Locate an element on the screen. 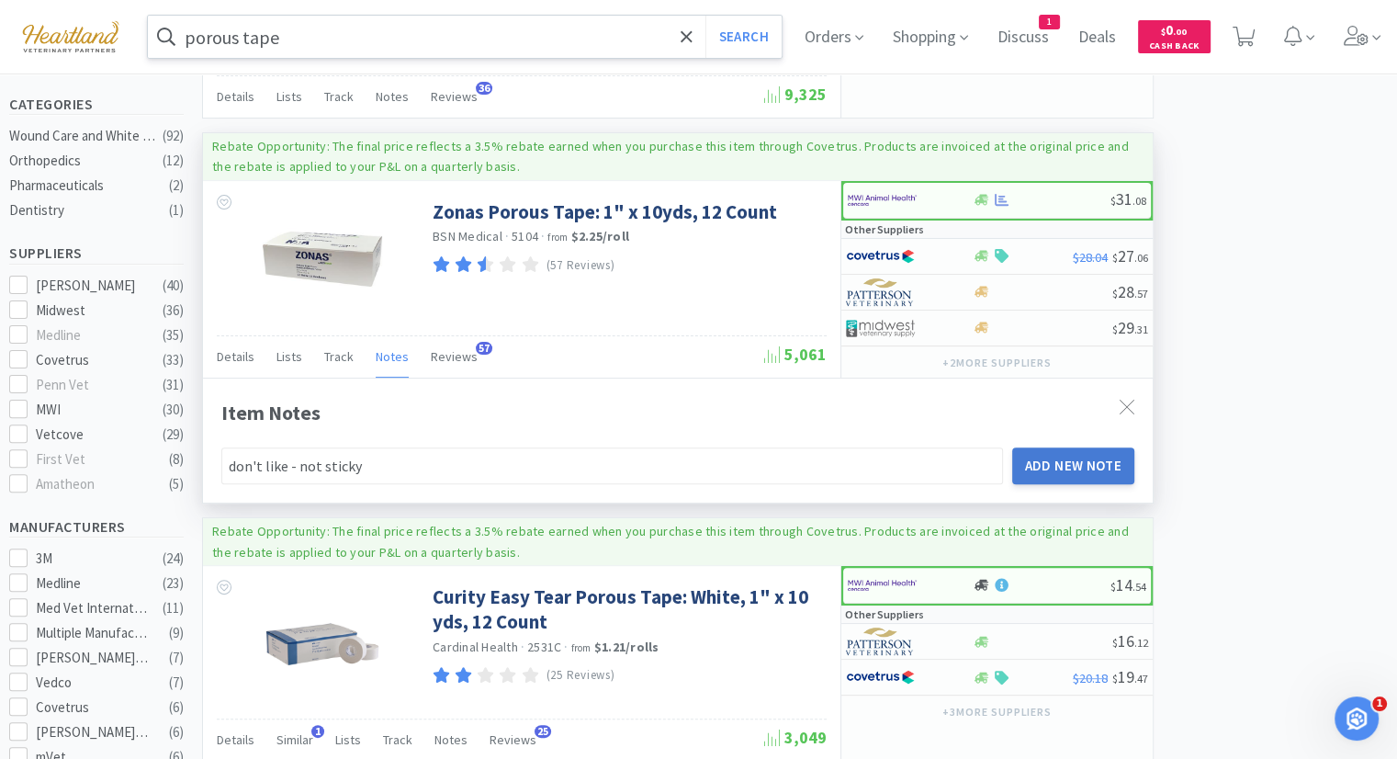 The height and width of the screenshot is (759, 1397). span: 19 is located at coordinates (1130, 676).